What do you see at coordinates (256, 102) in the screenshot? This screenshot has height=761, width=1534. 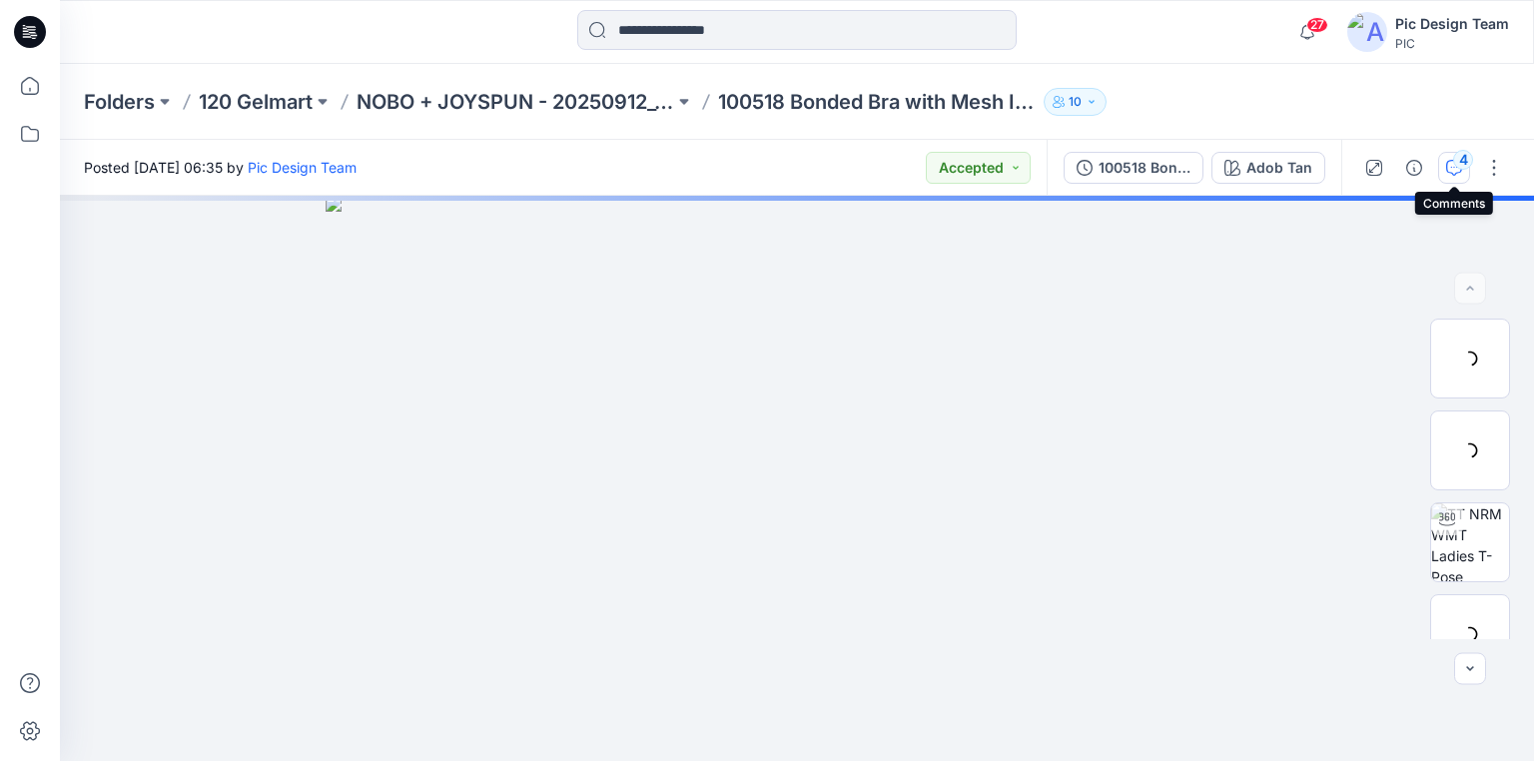 I see `p: 120 Gelmart` at bounding box center [256, 102].